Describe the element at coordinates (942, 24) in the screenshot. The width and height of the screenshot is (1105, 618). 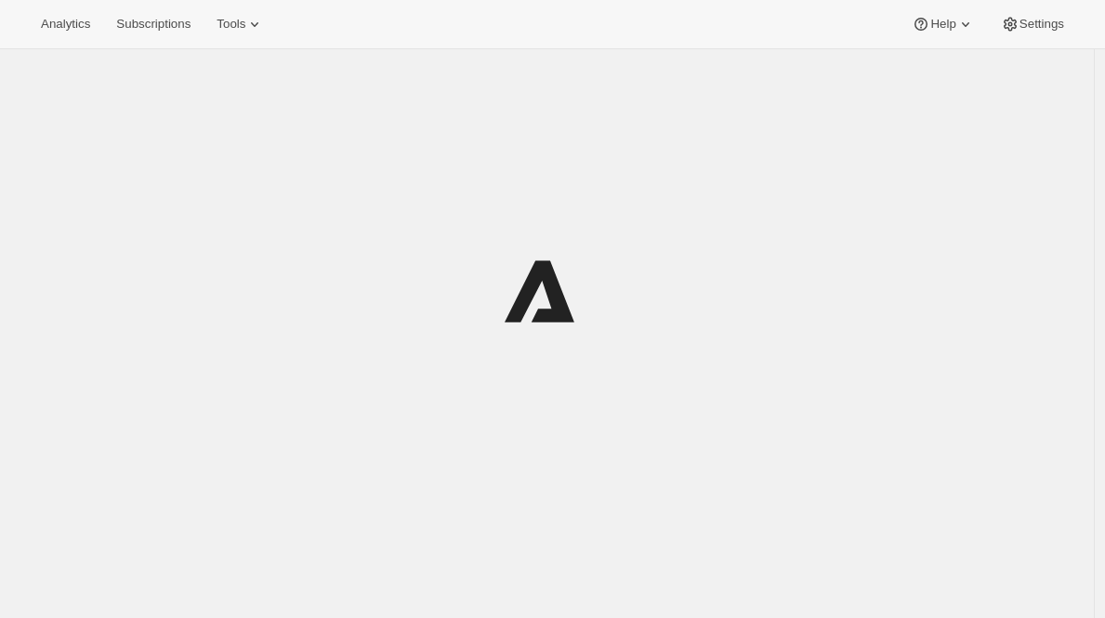
I see `span: Help` at that location.